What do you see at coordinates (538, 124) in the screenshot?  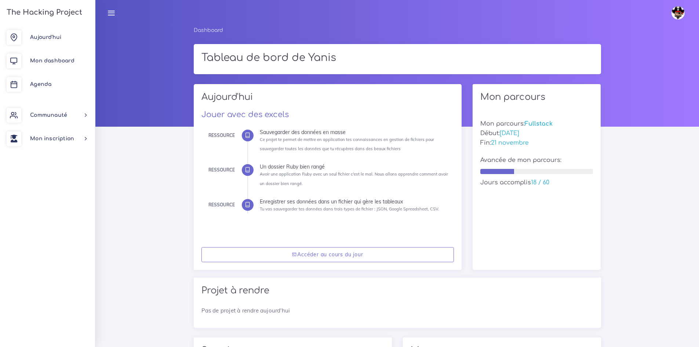 I see `span: Fullstack` at bounding box center [538, 124].